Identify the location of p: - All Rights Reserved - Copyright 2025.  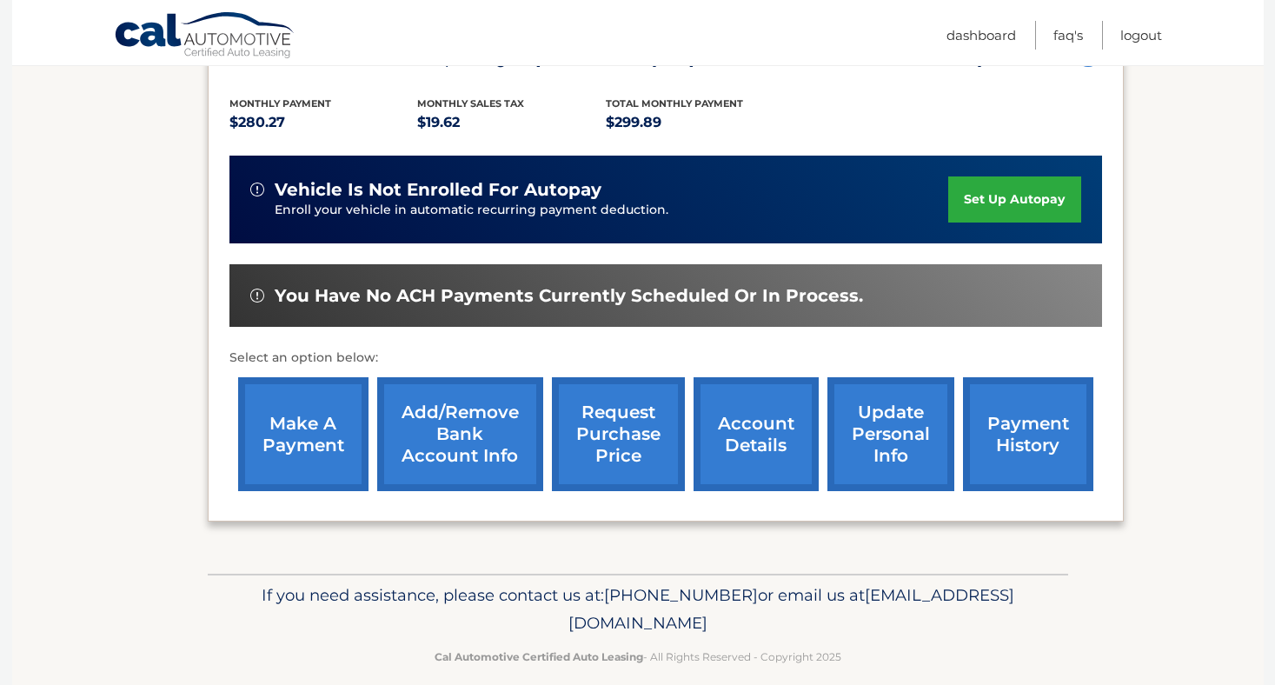
(638, 656).